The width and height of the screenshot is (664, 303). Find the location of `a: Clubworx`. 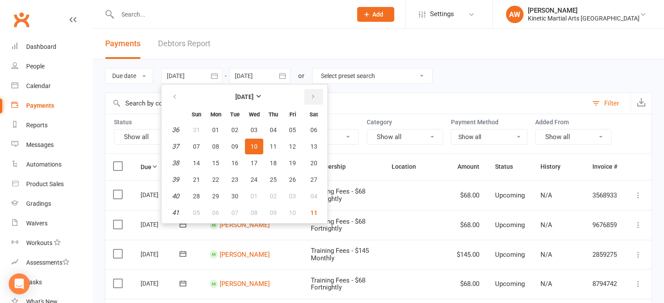

a: Clubworx is located at coordinates (21, 20).